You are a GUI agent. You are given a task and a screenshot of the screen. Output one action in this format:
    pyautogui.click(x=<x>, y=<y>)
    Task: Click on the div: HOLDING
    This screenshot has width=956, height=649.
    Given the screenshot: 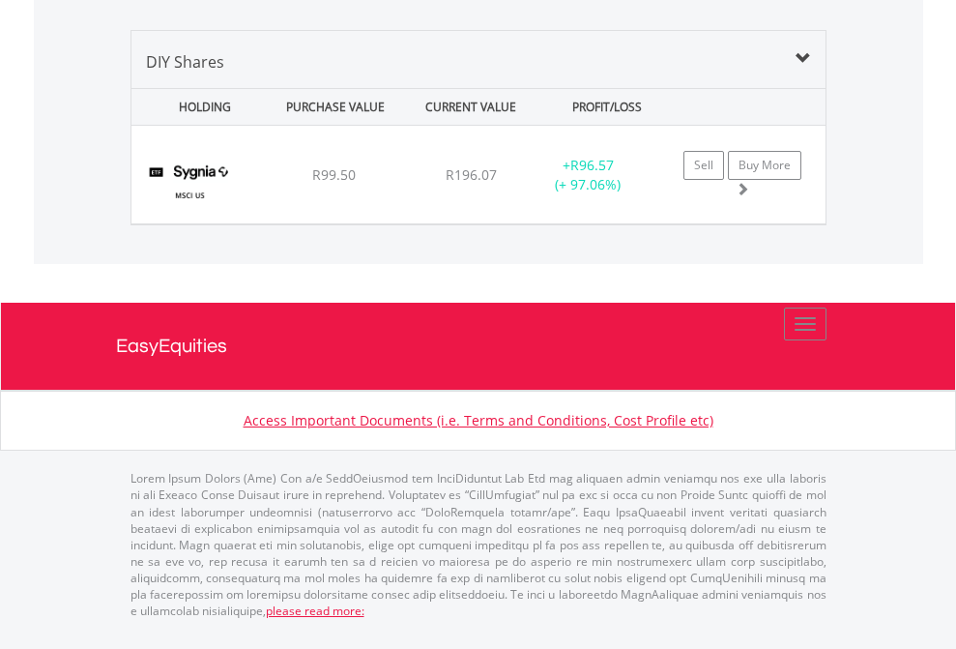 What is the action you would take?
    pyautogui.click(x=199, y=106)
    